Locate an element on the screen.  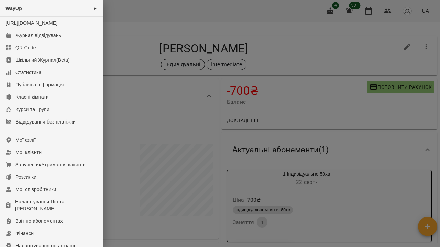
div: Залучення/Утримання клієнтів is located at coordinates (51, 165).